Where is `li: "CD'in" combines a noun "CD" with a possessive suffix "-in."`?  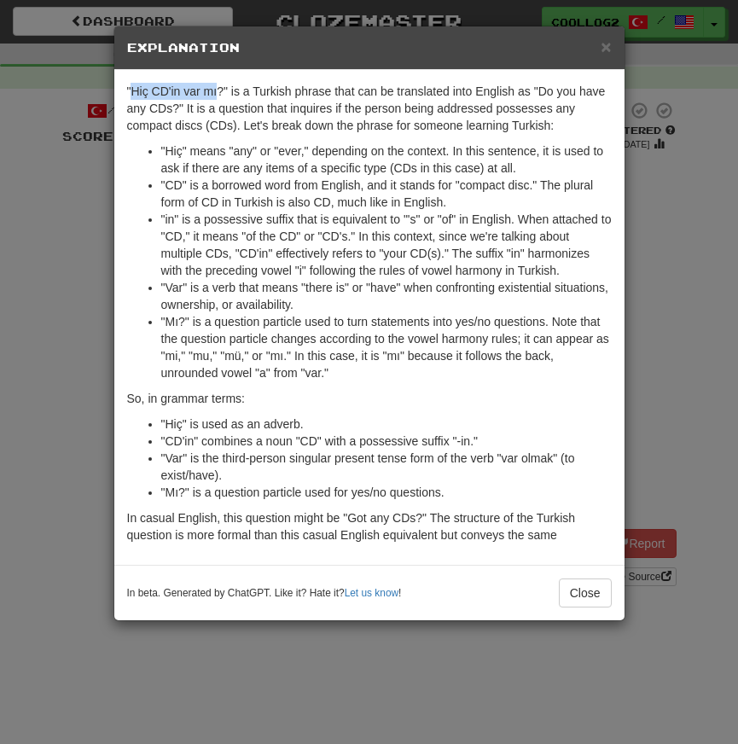 li: "CD'in" combines a noun "CD" with a possessive suffix "-in." is located at coordinates (386, 441).